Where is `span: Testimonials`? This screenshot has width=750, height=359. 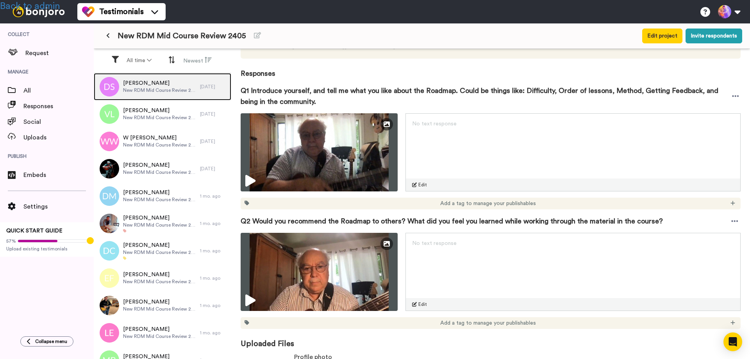
span: Testimonials is located at coordinates (121, 12).